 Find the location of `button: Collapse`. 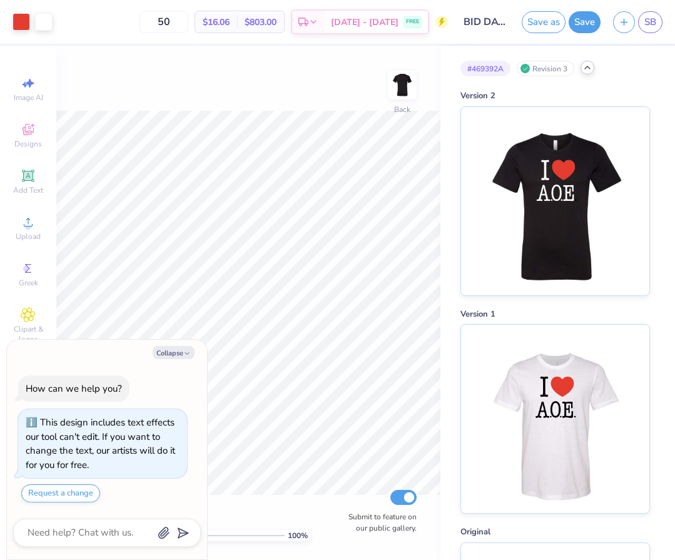

button: Collapse is located at coordinates (173, 352).